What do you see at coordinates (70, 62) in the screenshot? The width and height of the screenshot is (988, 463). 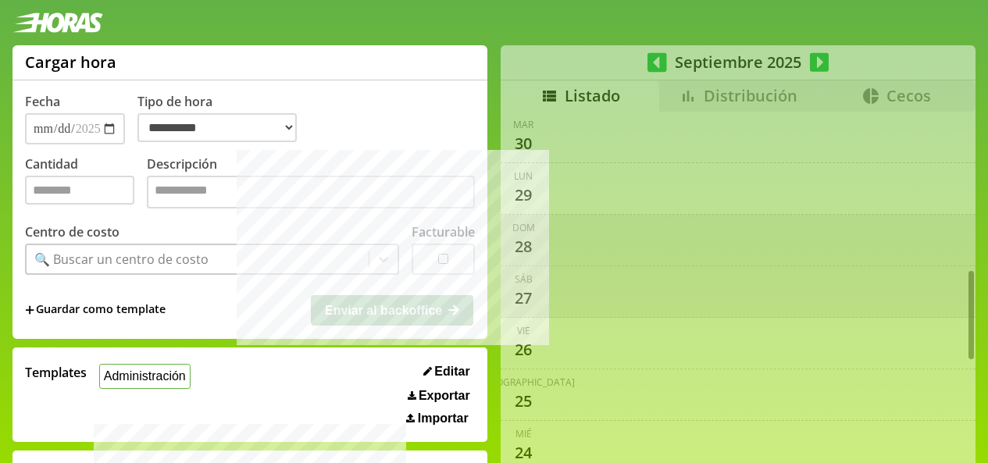 I see `h1: Cargar hora` at bounding box center [70, 62].